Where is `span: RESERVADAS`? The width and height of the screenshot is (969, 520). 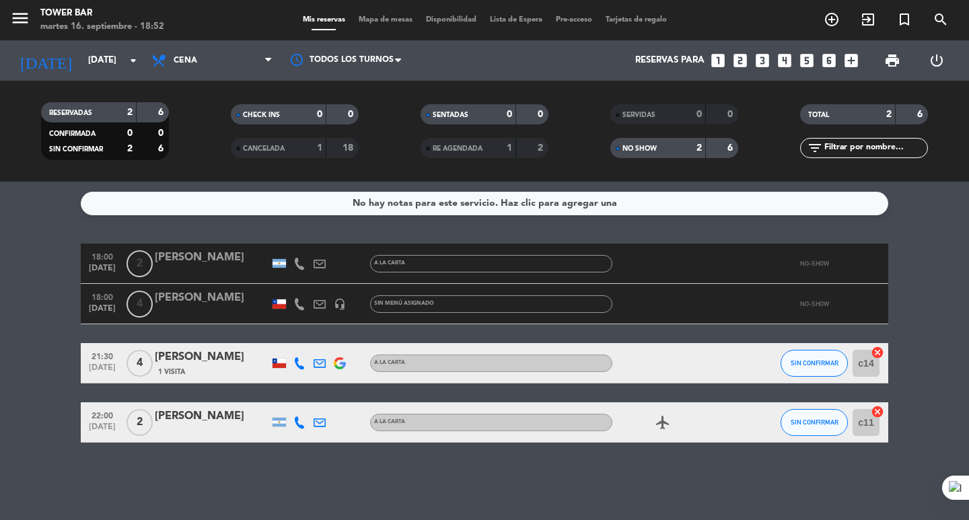
span: RESERVADAS is located at coordinates (71, 113).